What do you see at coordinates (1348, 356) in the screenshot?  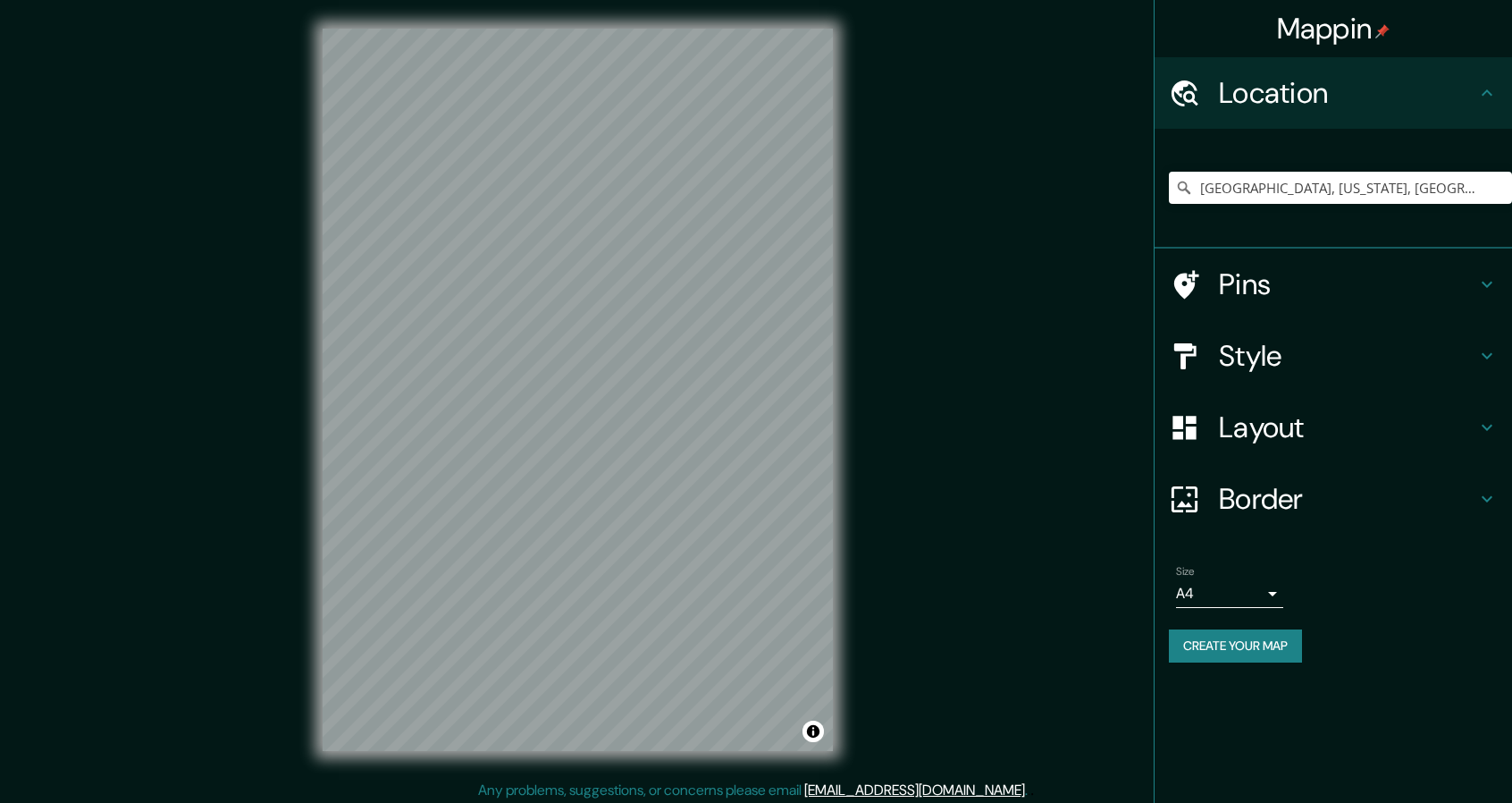 I see `h4: Style` at bounding box center [1348, 356].